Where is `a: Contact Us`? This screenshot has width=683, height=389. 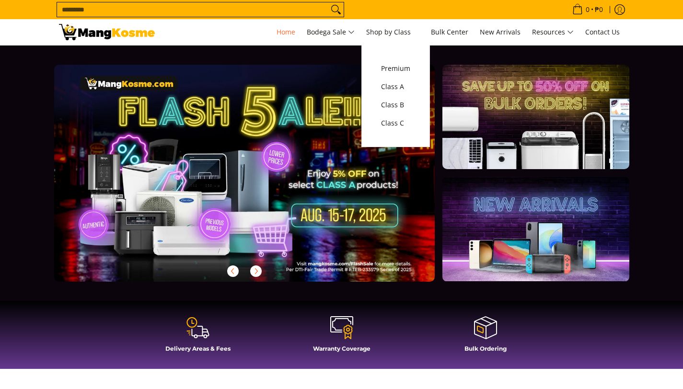
a: Contact Us is located at coordinates (603, 32).